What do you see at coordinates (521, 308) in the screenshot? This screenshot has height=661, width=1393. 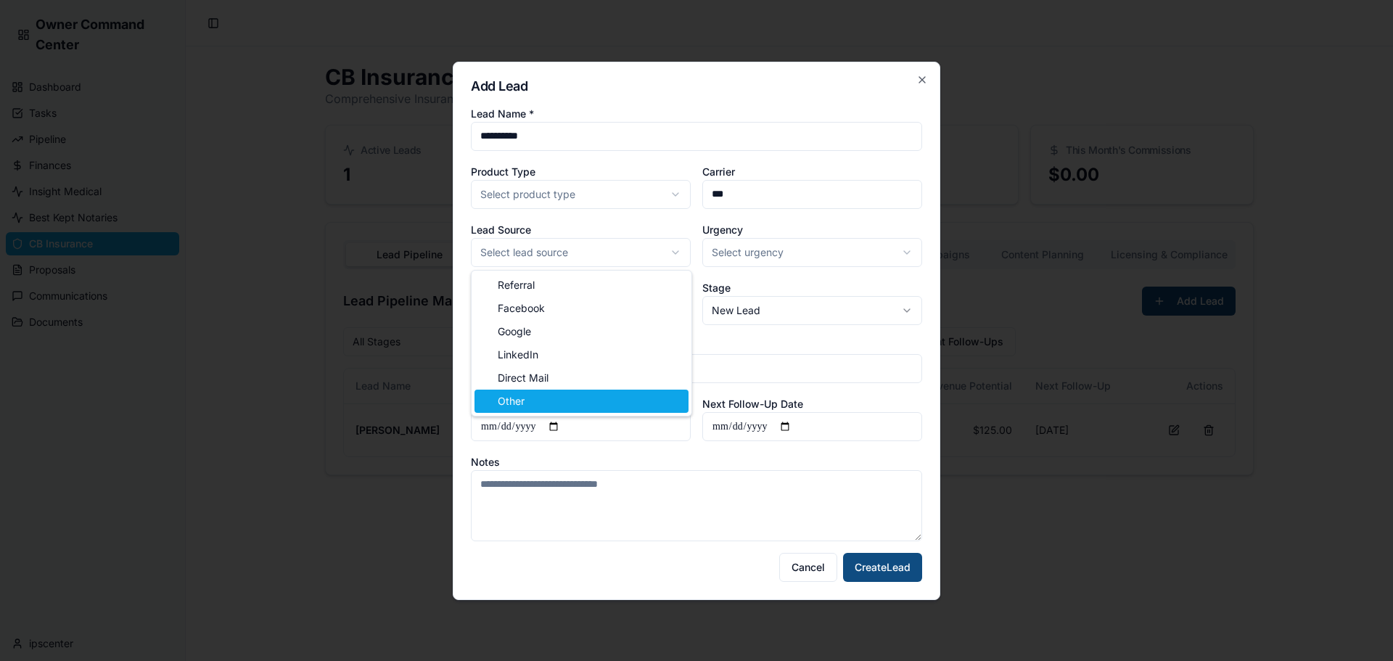 I see `span: Facebook` at bounding box center [521, 308].